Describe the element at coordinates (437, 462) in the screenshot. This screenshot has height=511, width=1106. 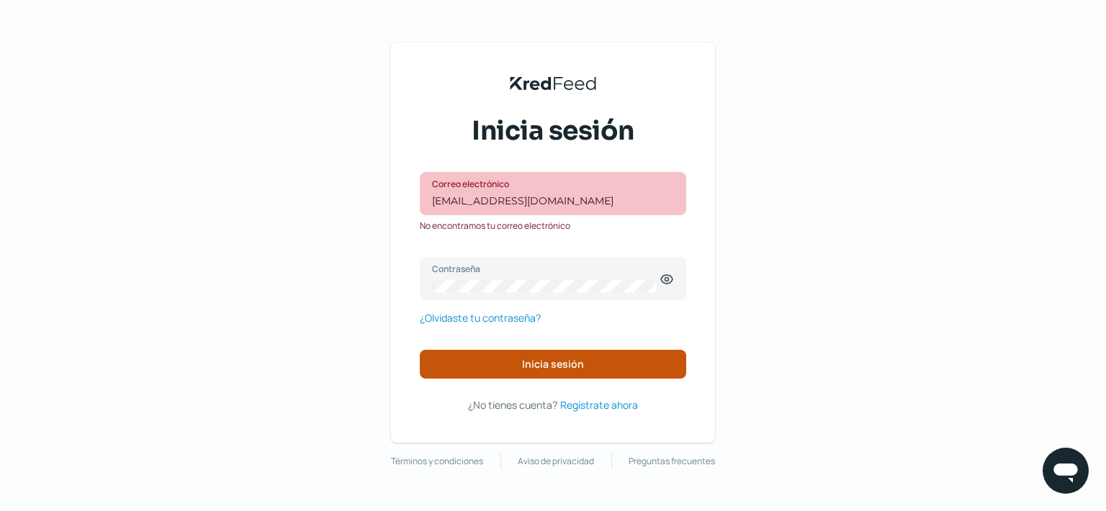
I see `a: Términos y condiciones` at that location.